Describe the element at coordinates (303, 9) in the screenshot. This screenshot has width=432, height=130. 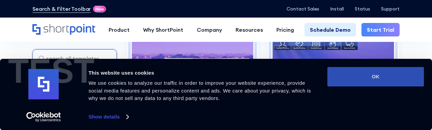
I see `a: Contact Sales` at that location.